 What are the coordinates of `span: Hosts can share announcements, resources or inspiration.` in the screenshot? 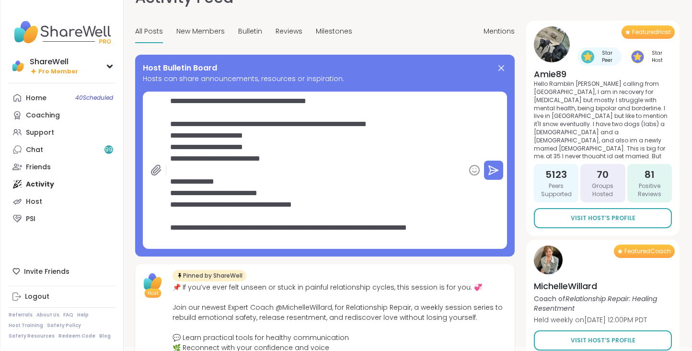 It's located at (325, 79).